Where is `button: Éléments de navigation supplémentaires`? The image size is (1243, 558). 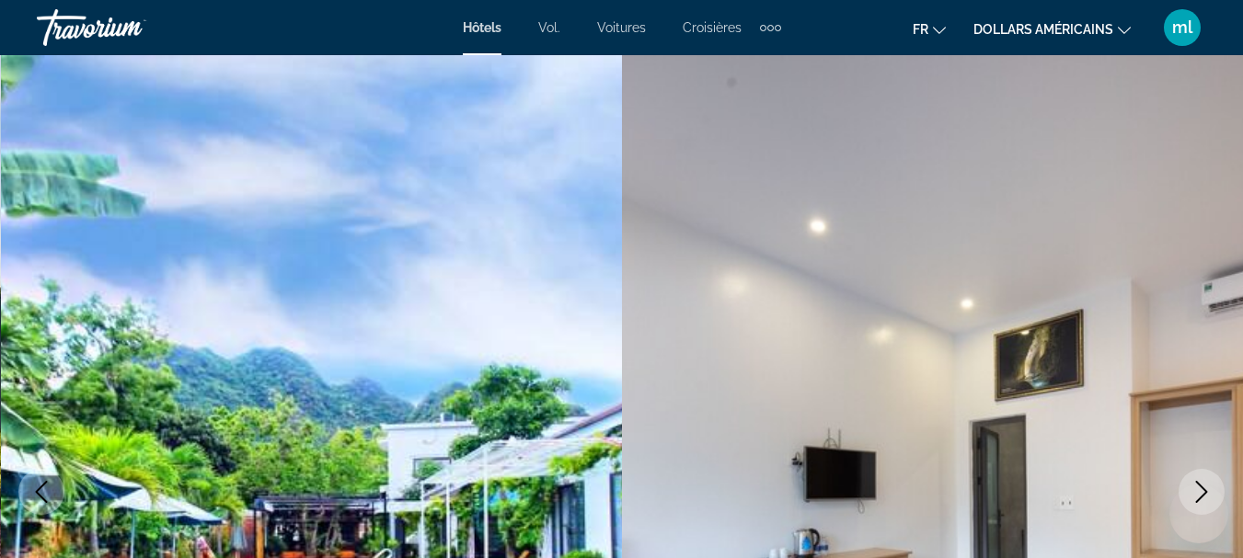 button: Éléments de navigation supplémentaires is located at coordinates (770, 28).